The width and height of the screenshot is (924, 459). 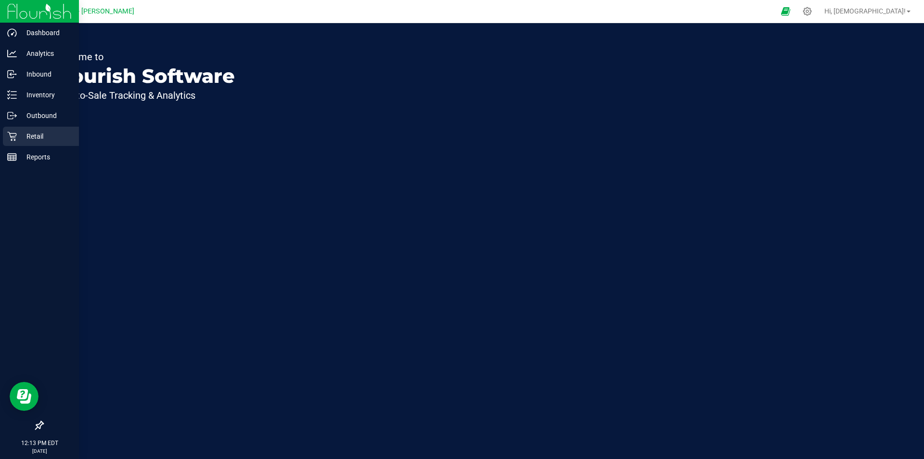 What do you see at coordinates (46, 157) in the screenshot?
I see `p: Reports` at bounding box center [46, 157].